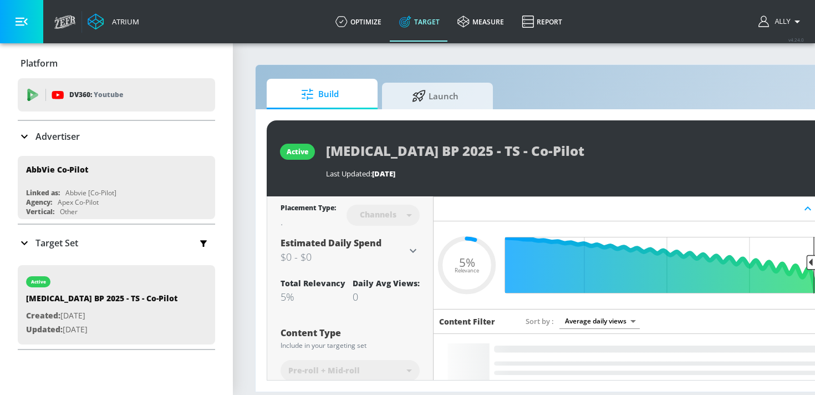  I want to click on div: Channels, so click(378, 214).